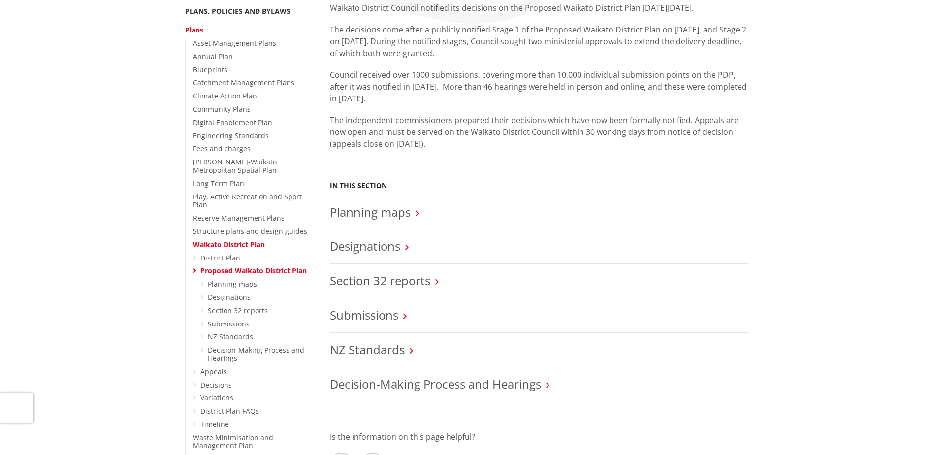 The height and width of the screenshot is (455, 934). I want to click on a: Community Plans, so click(222, 109).